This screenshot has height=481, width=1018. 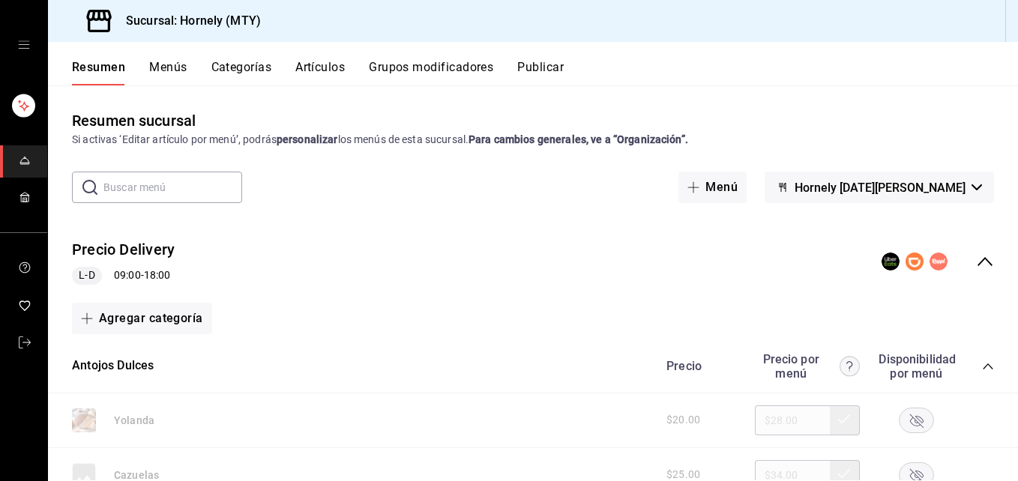 I want to click on button: Resumen, so click(x=98, y=73).